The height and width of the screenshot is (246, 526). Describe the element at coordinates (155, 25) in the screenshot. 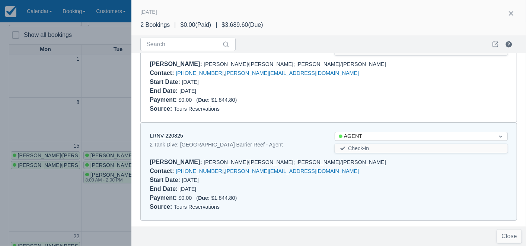

I see `div: 2 Bookings` at that location.